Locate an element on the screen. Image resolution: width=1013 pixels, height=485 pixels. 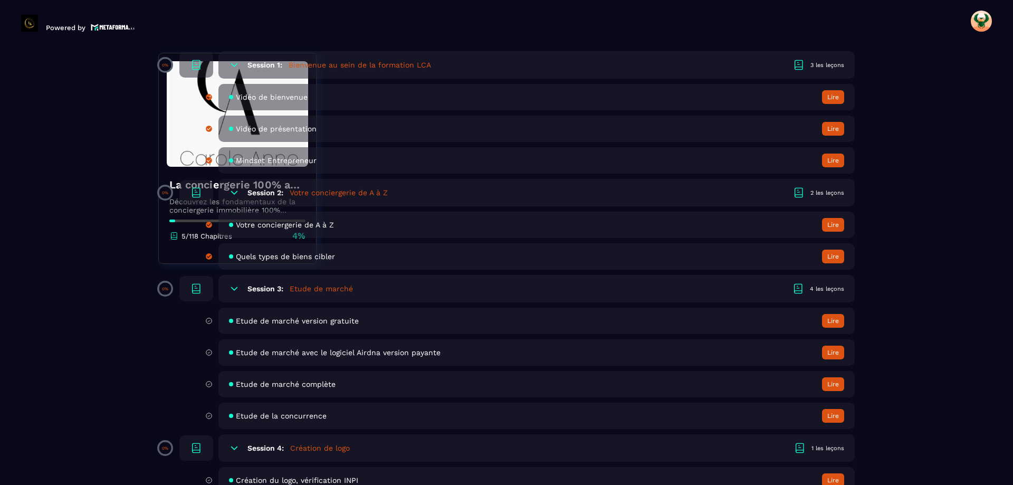
div: 3 les leçons is located at coordinates (827, 65).